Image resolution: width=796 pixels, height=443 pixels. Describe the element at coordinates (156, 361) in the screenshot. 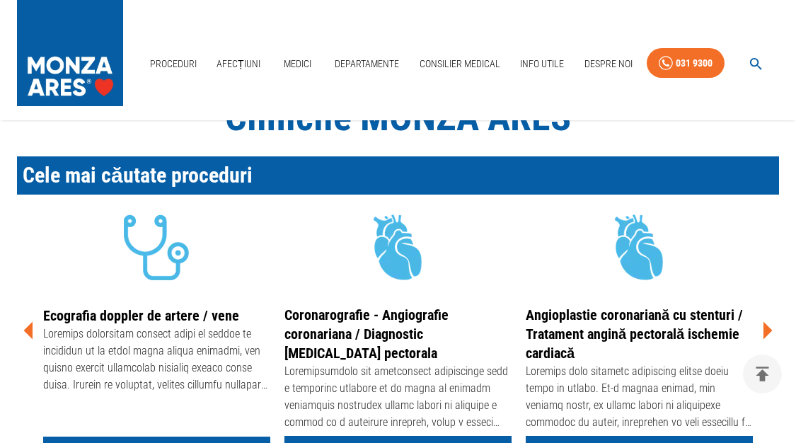

I see `div: Loremips dolorsitam consect adipi el seddoe te incididun ut la etdol magna aliqua enimadmi, ven q...` at that location.